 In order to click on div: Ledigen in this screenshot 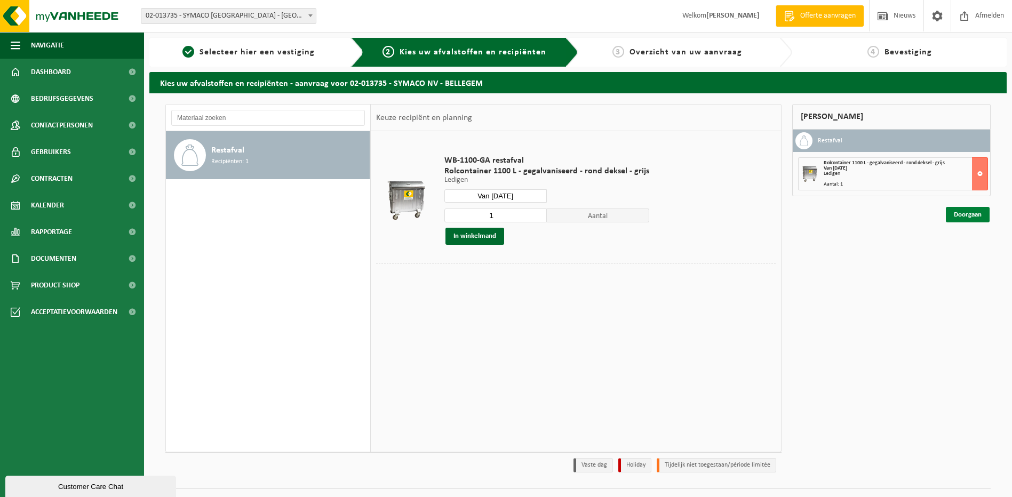, I will do `click(905, 174)`.